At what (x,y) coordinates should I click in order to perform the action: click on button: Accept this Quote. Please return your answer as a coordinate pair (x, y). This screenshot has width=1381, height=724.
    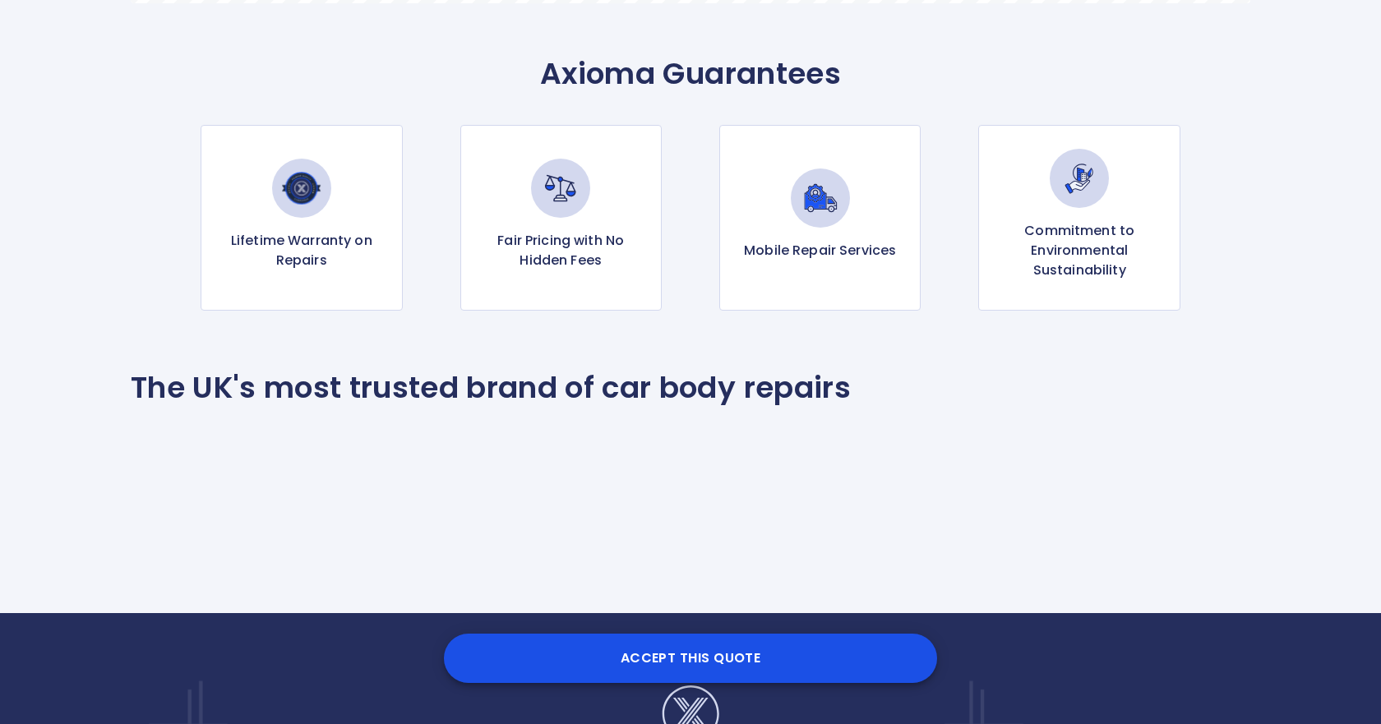
    Looking at the image, I should click on (690, 658).